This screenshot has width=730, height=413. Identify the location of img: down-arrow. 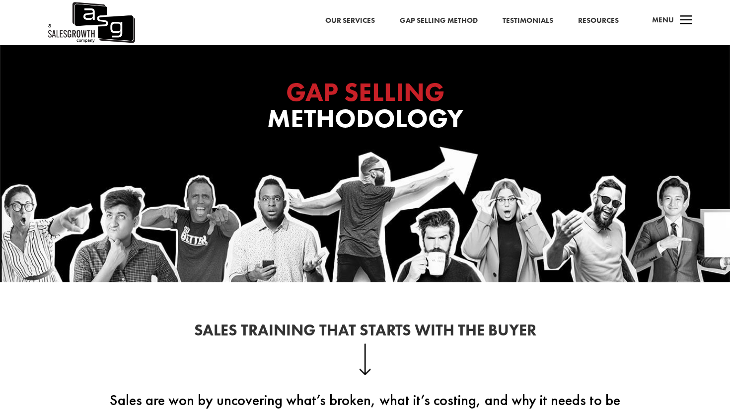
(365, 359).